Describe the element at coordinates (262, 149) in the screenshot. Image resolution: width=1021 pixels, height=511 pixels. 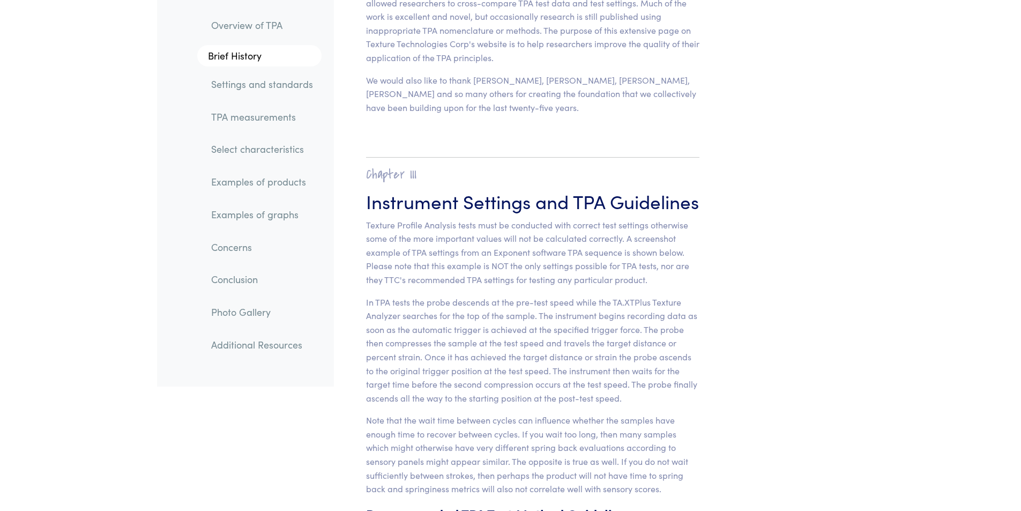
I see `a: Select characteristics` at that location.